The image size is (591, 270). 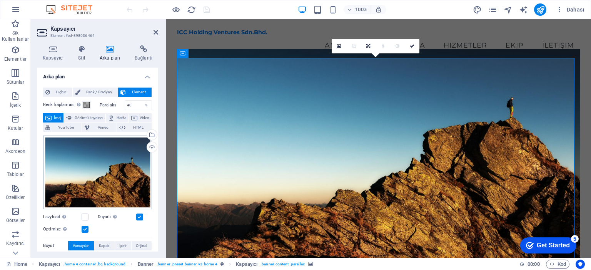 What do you see at coordinates (492, 10) in the screenshot?
I see `button: pages` at bounding box center [492, 10].